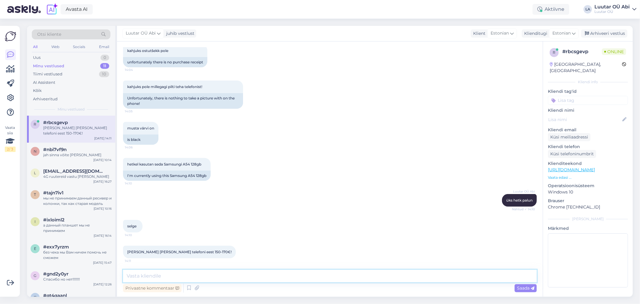  I want to click on span: e, so click(35, 248).